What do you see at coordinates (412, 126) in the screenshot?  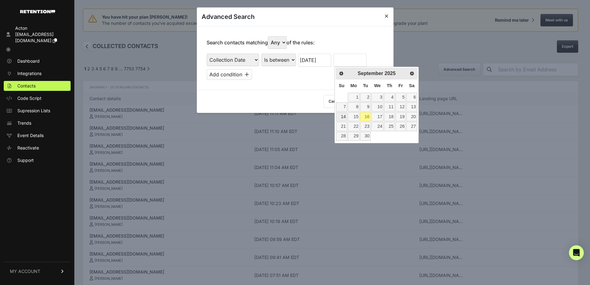 I see `a: 27` at bounding box center [412, 126].